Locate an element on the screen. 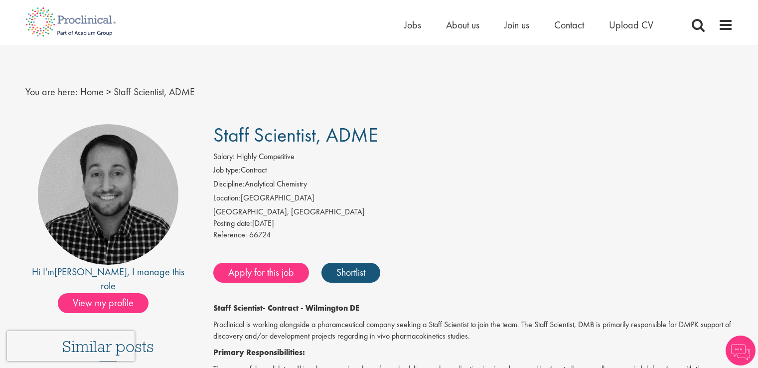 The height and width of the screenshot is (368, 758). a: Upload CV is located at coordinates (631, 25).